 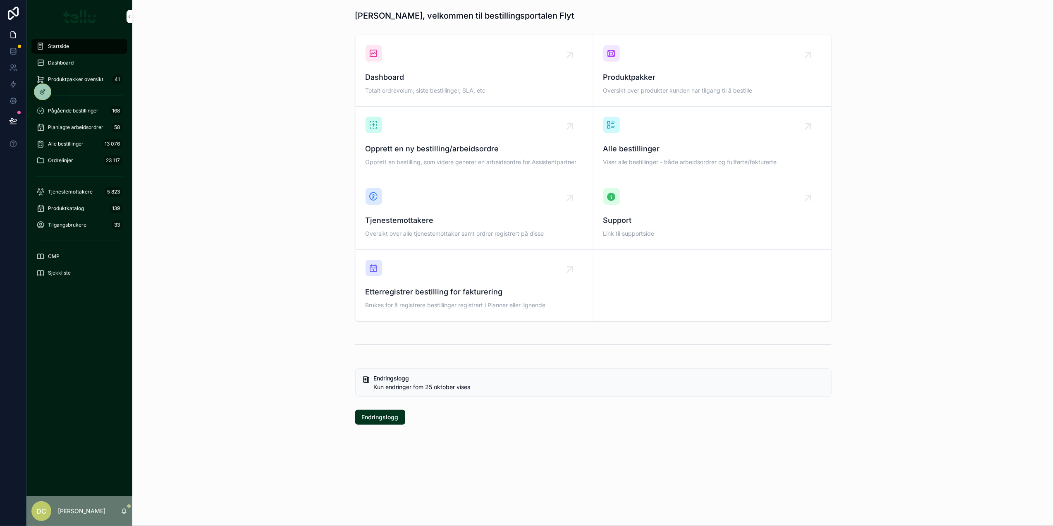 What do you see at coordinates (116, 208) in the screenshot?
I see `div: 139` at bounding box center [116, 208].